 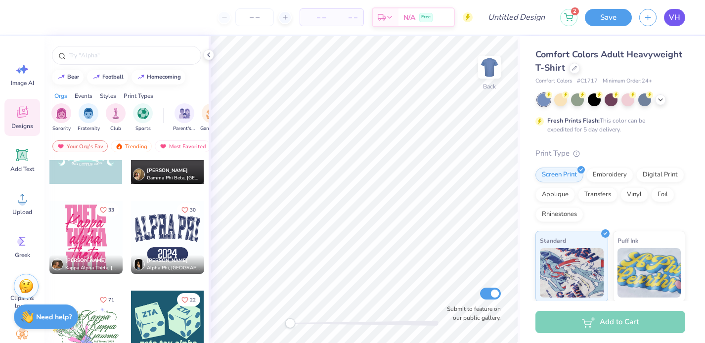 I want to click on input: Try "Alpha", so click(x=131, y=55).